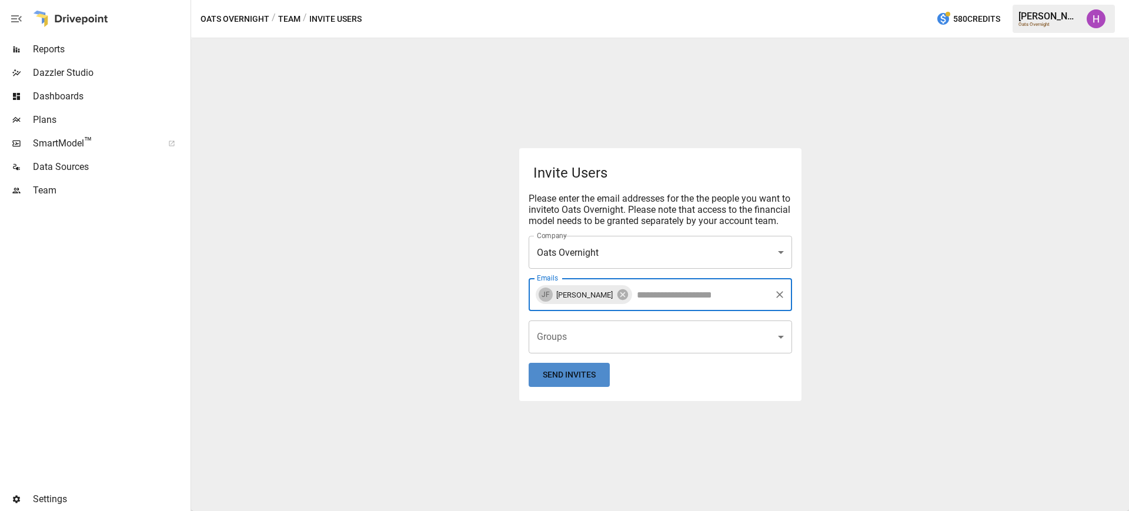  What do you see at coordinates (111, 120) in the screenshot?
I see `span: Plans` at bounding box center [111, 120].